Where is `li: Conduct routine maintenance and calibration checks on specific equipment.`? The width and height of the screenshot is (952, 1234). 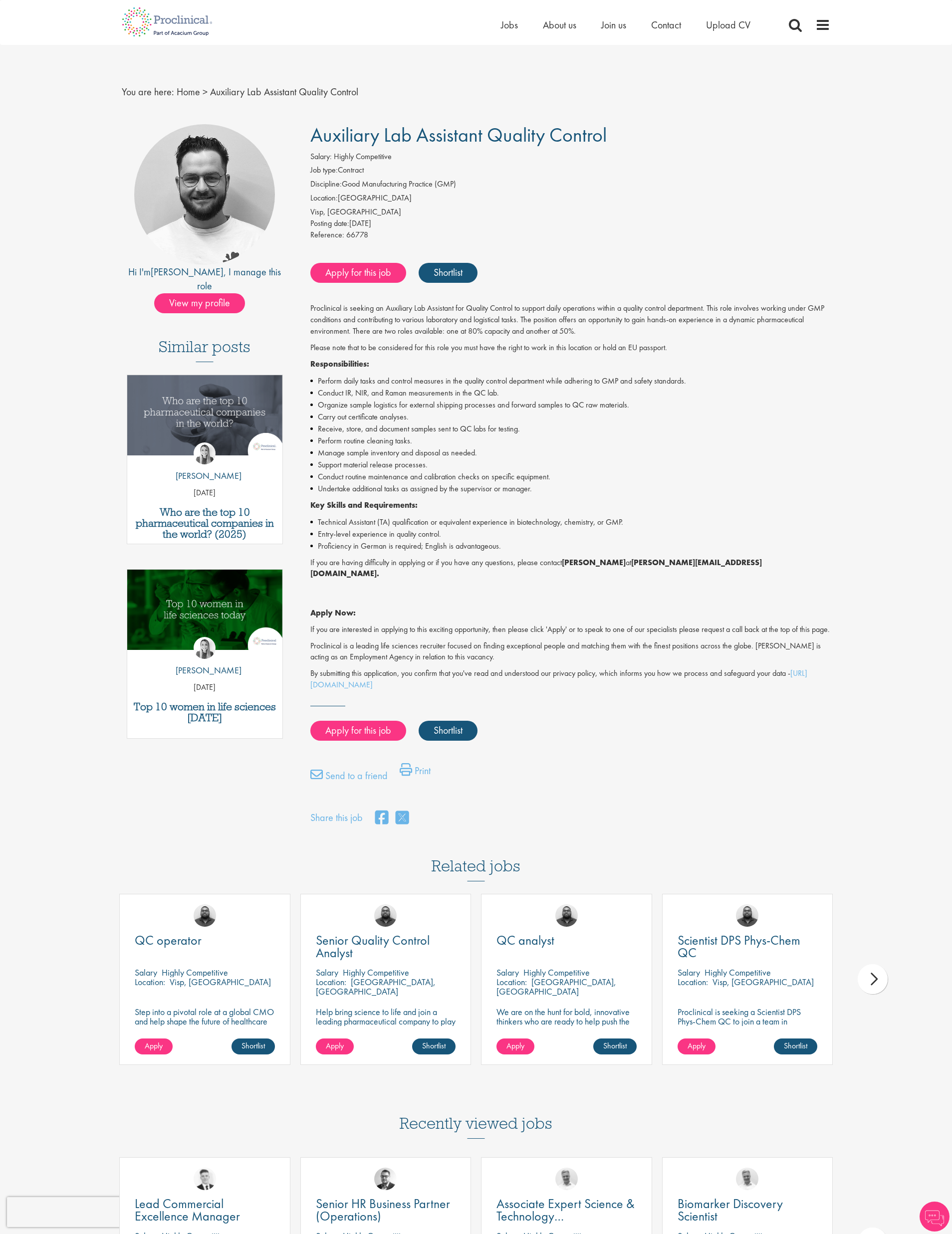 li: Conduct routine maintenance and calibration checks on specific equipment. is located at coordinates (570, 477).